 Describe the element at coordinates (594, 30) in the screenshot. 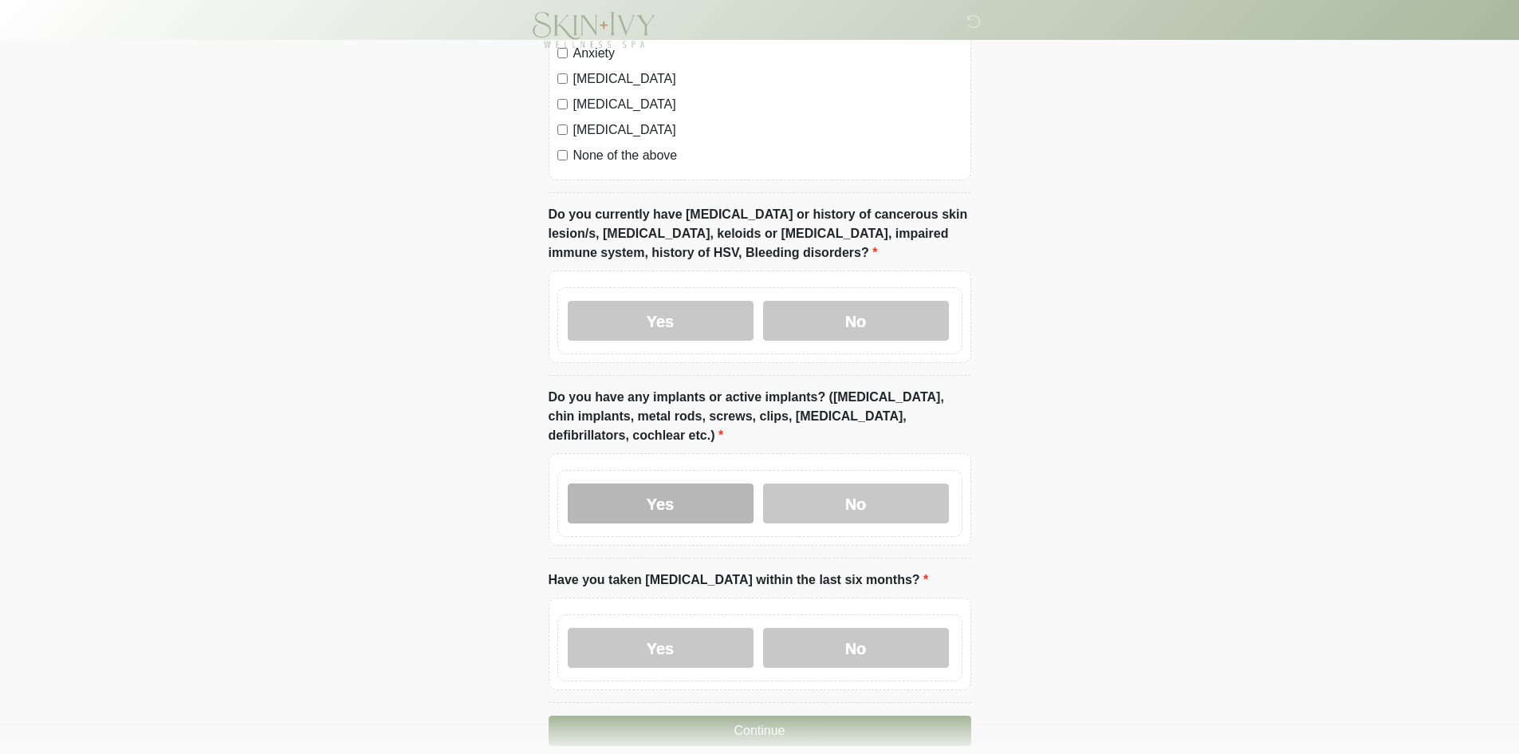

I see `img: Skin and Ivy Wellness Spa Logo` at that location.